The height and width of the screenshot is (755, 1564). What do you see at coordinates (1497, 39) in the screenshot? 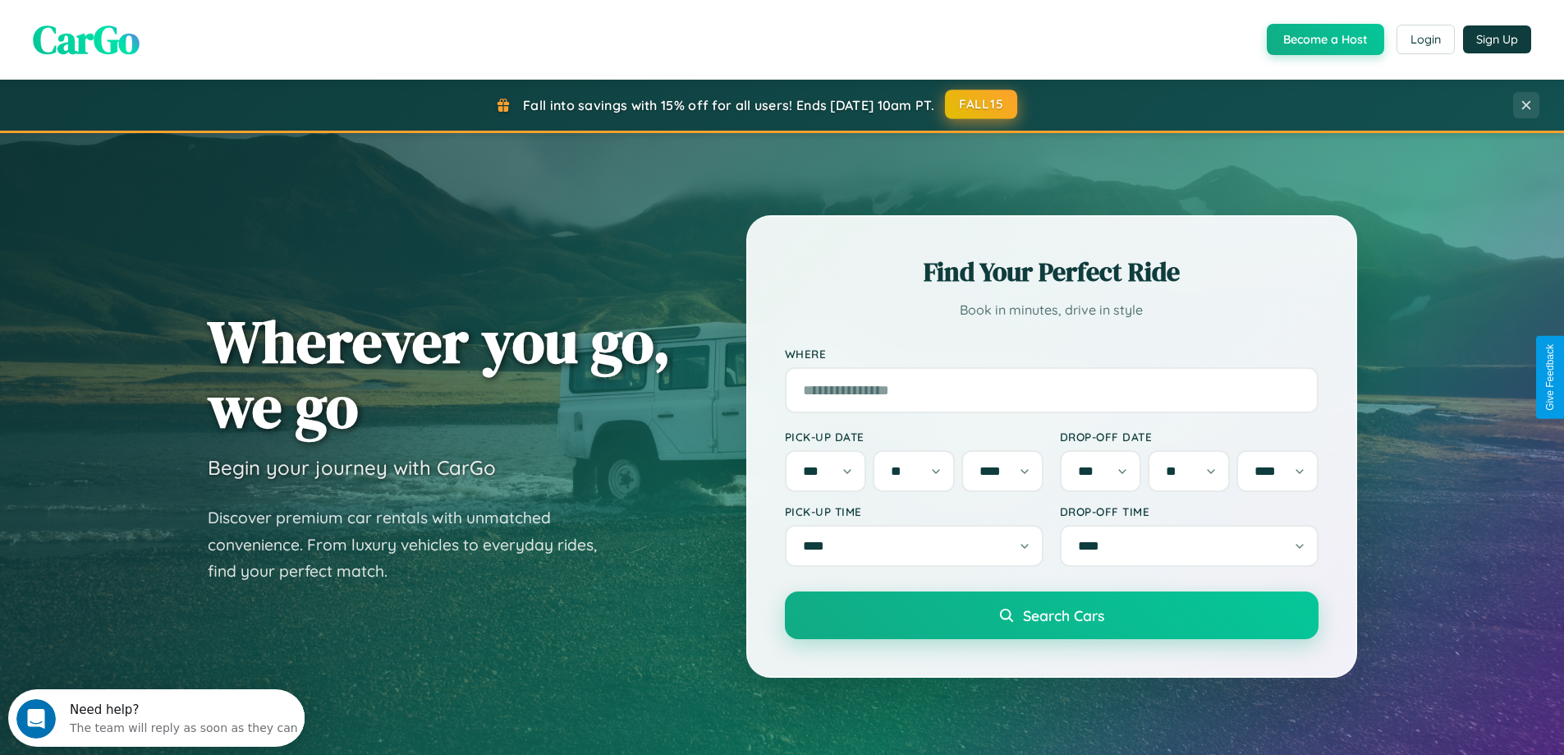
I see `button: Sign Up` at bounding box center [1497, 39].